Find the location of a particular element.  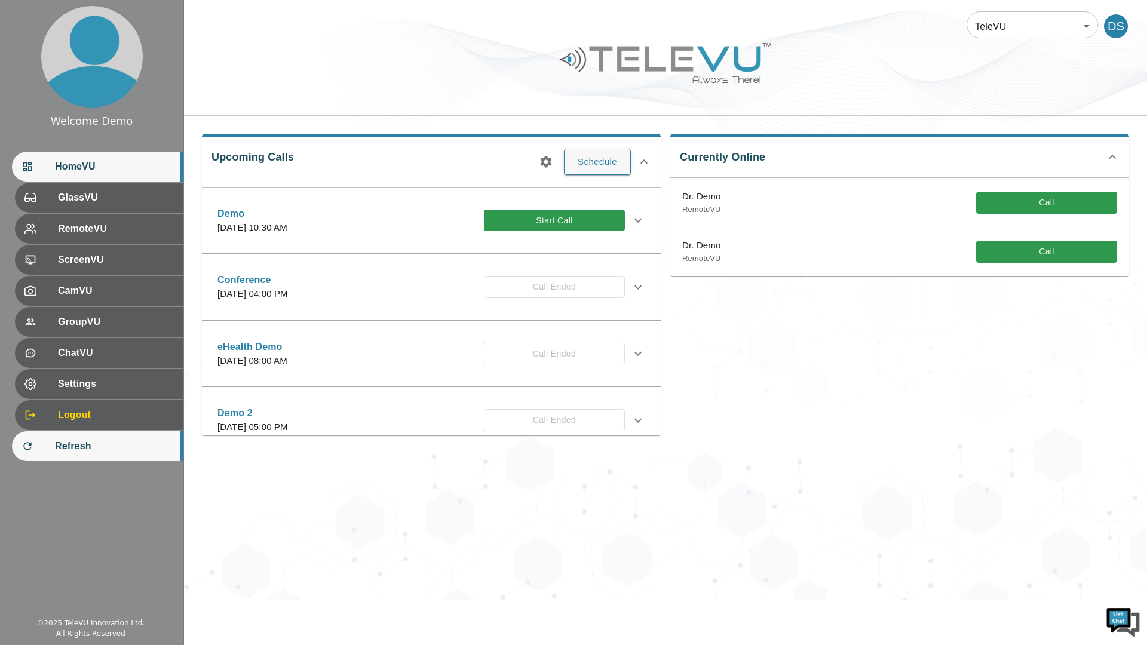

div: All Rights Reserved is located at coordinates (91, 634).